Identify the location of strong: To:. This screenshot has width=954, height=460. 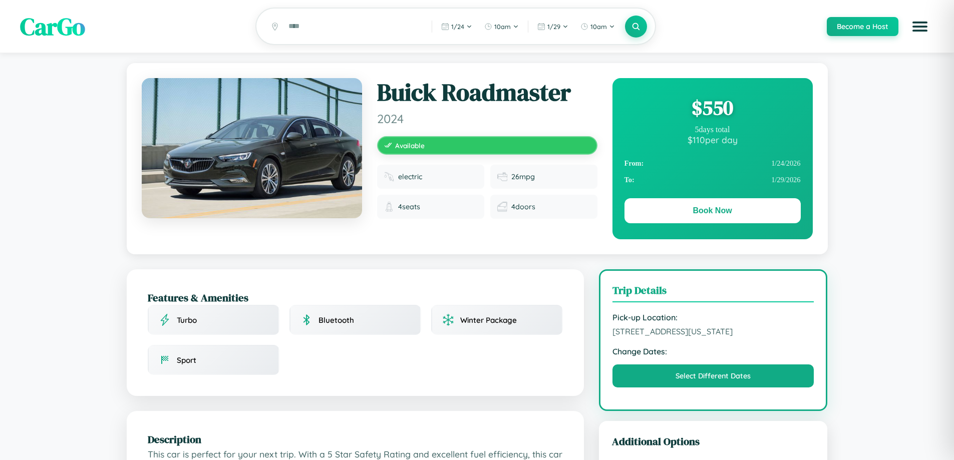
(630, 180).